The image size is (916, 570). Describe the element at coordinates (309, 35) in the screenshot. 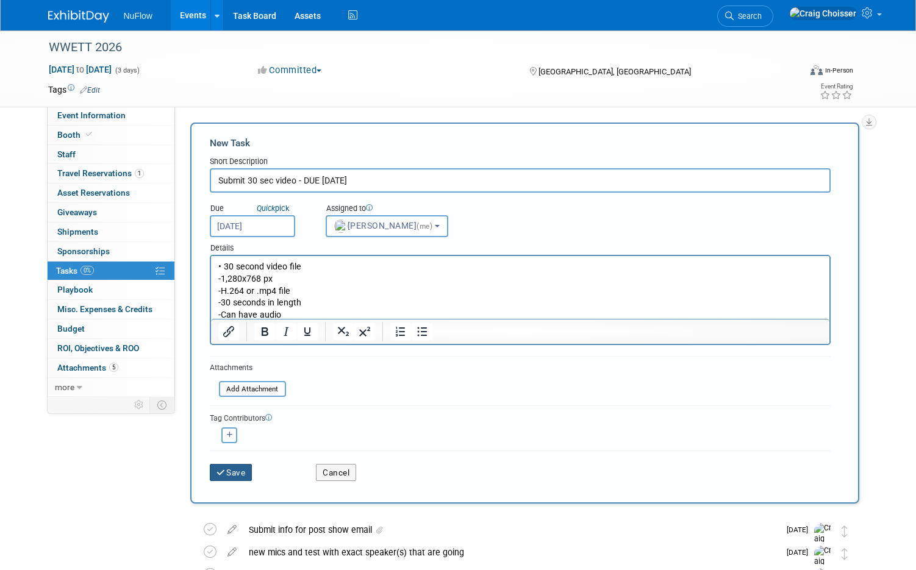

I see `p: • 30 second video file -1,280x768 px -H.264 or .mp4 file -30 seconds in length -Can have audio` at that location.